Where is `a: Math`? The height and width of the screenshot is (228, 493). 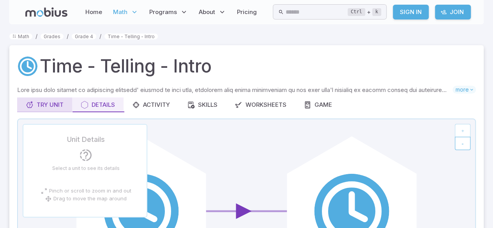
a: Math is located at coordinates (21, 36).